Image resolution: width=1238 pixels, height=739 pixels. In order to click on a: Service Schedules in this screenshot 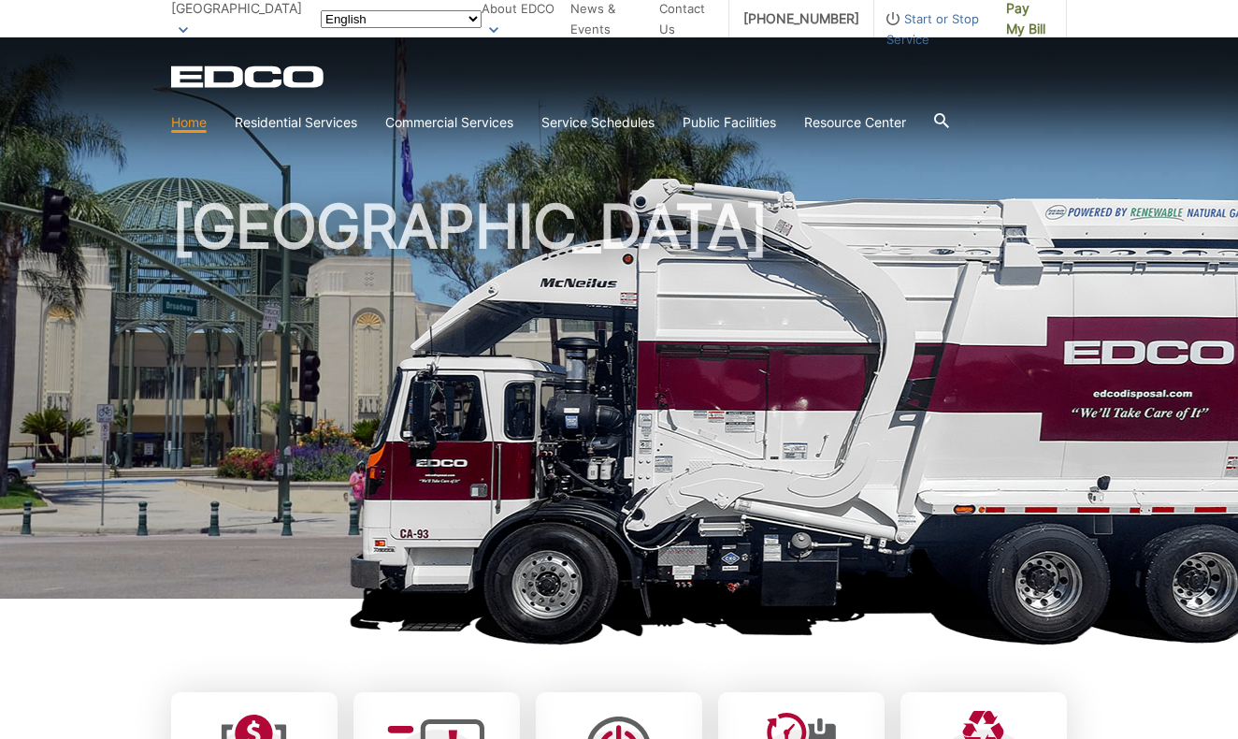, I will do `click(598, 123)`.